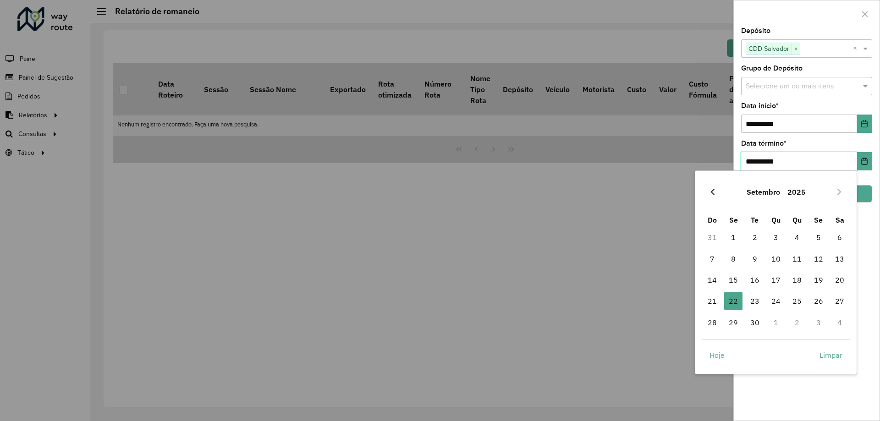 This screenshot has width=880, height=421. I want to click on td: 9, so click(754, 259).